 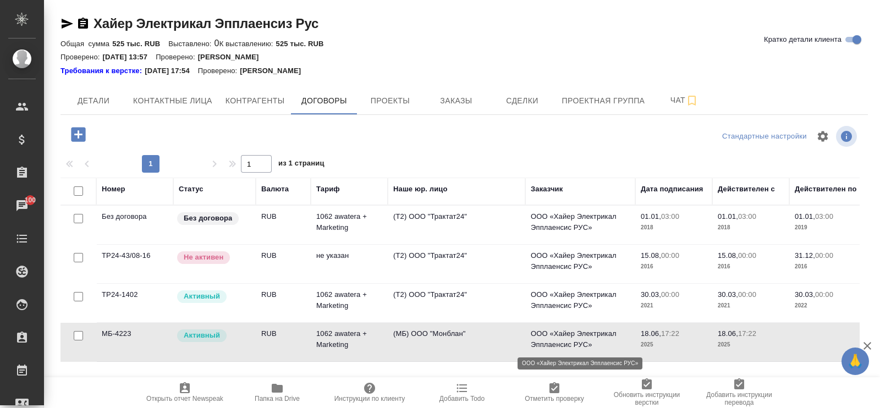 What do you see at coordinates (547, 189) in the screenshot?
I see `div: Заказчик` at bounding box center [547, 189].